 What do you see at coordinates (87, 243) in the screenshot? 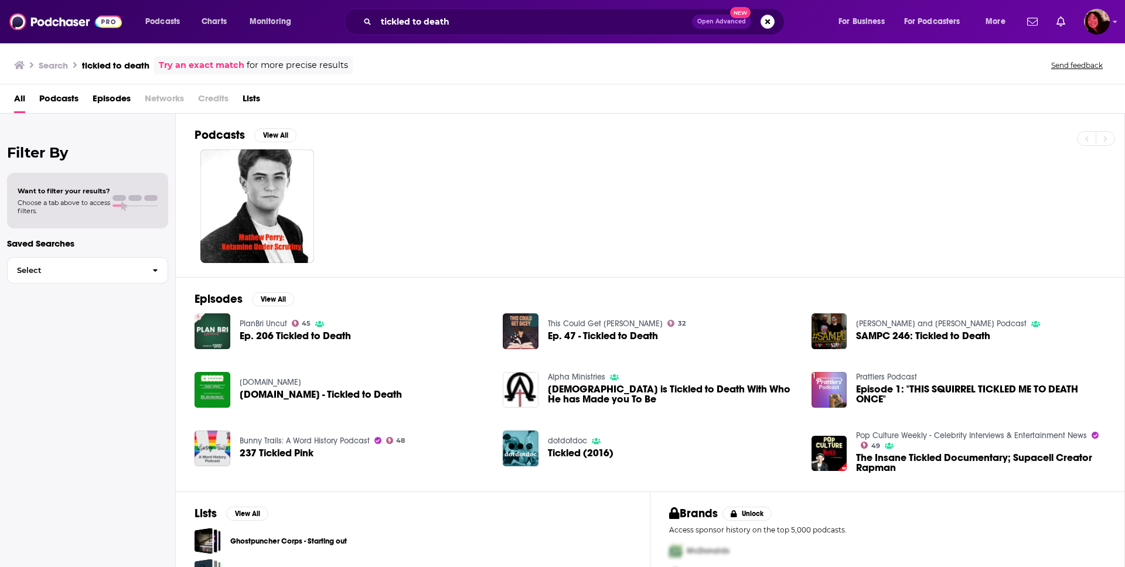
I see `p: Saved Searches` at bounding box center [87, 243].